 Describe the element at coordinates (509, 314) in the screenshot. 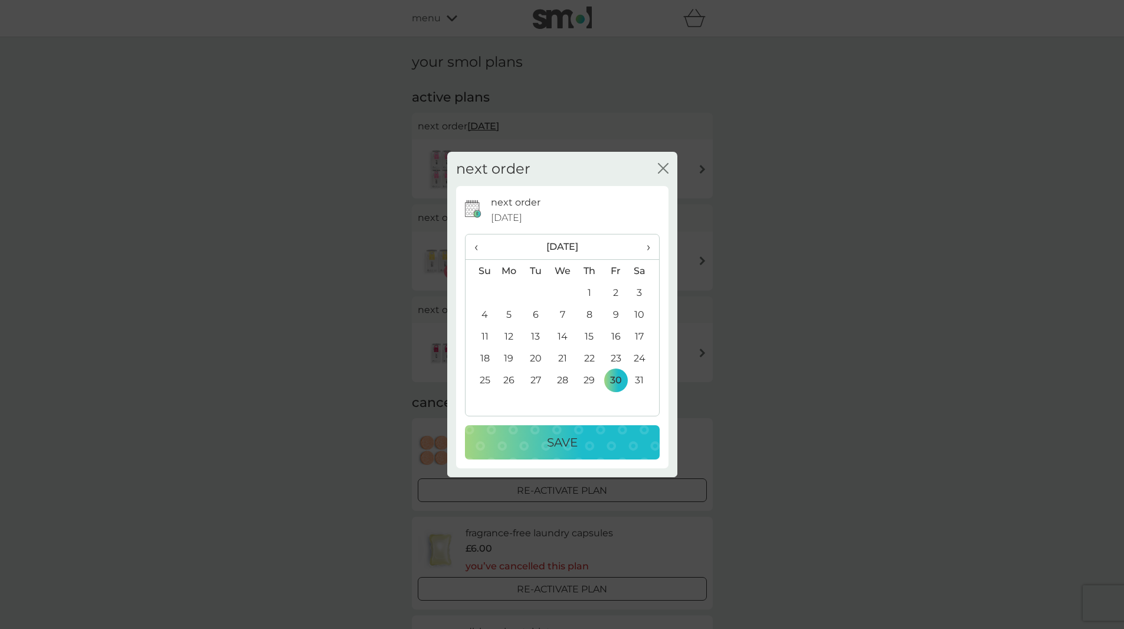

I see `td: 5` at that location.